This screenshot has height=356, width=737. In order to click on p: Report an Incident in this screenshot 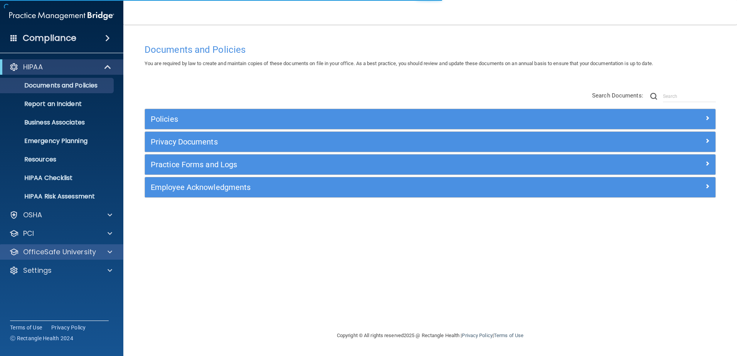, I will do `click(57, 104)`.